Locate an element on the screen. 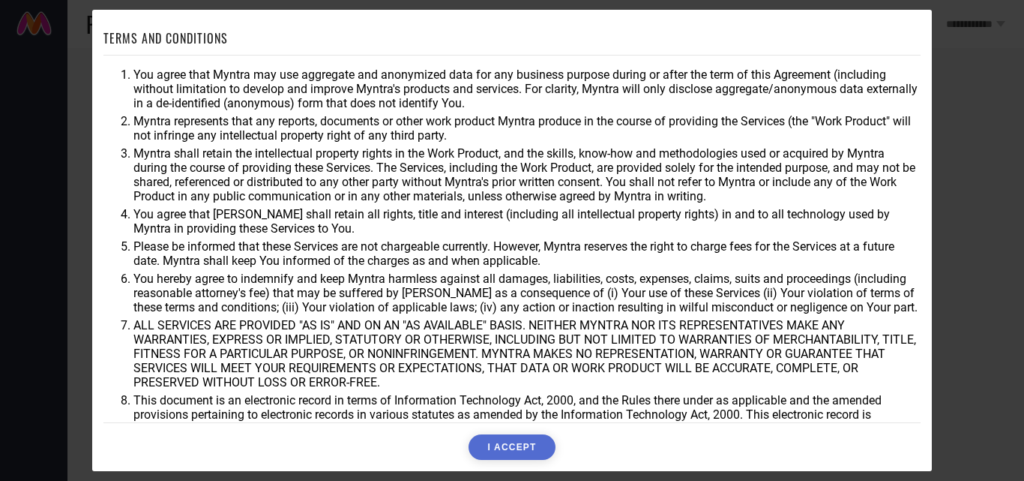  li: You hereby agree to indemnify and keep Myntra harmless against all damages, liabilities, costs, e... is located at coordinates (527, 292).